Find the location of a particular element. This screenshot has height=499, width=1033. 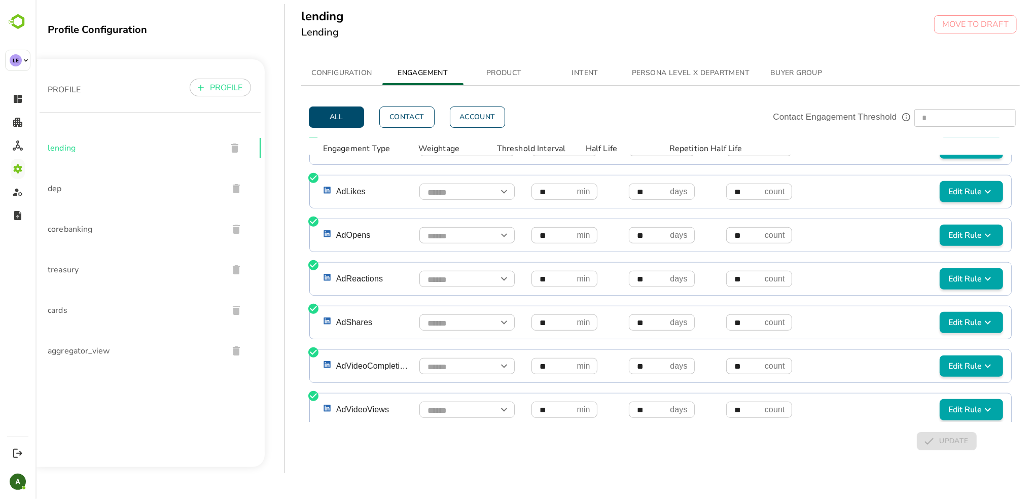

div: AdVideoViewsOpenmindayscountEdit Rule is located at coordinates (625, 410).